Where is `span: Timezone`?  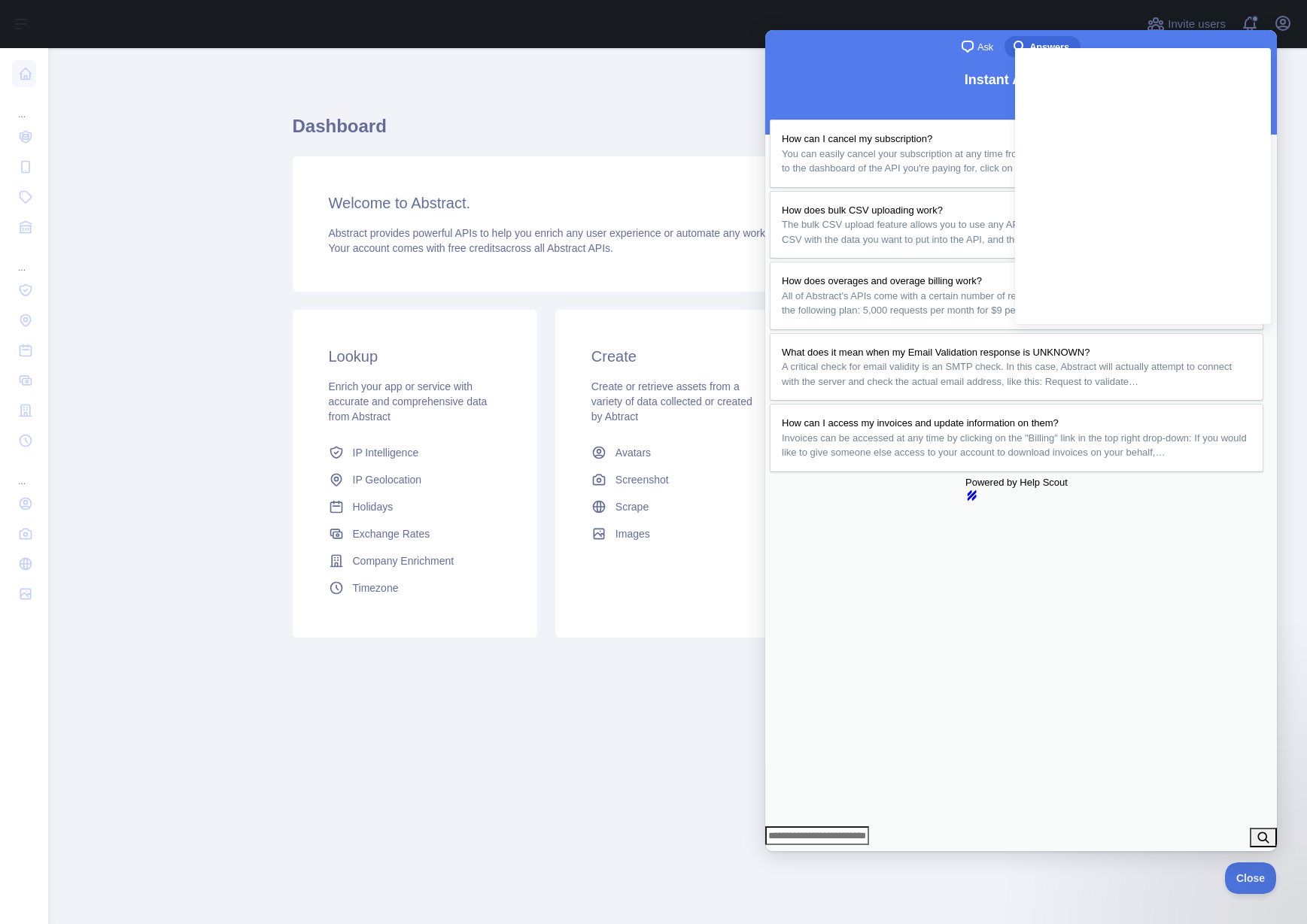 span: Timezone is located at coordinates (375, 588).